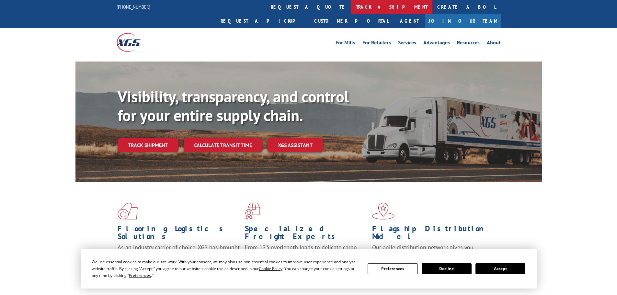 The image size is (617, 295). What do you see at coordinates (306, 258) in the screenshot?
I see `p: From 123 overlength loads to delicate cargo, our experienced staff knows the best way to move you...` at bounding box center [306, 258].